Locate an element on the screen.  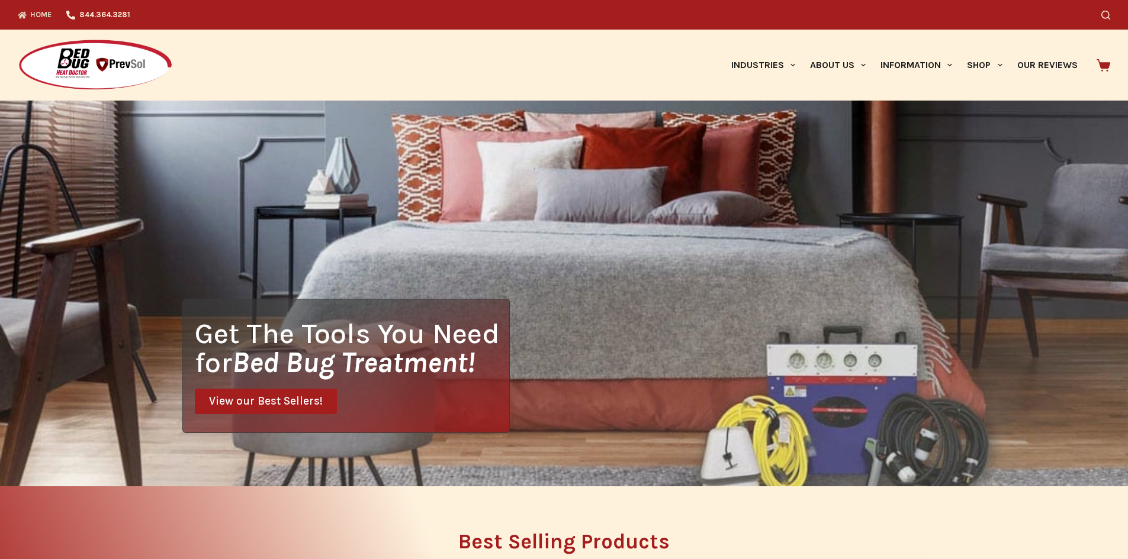
i: Bed Bug Treatment! is located at coordinates (353, 362).